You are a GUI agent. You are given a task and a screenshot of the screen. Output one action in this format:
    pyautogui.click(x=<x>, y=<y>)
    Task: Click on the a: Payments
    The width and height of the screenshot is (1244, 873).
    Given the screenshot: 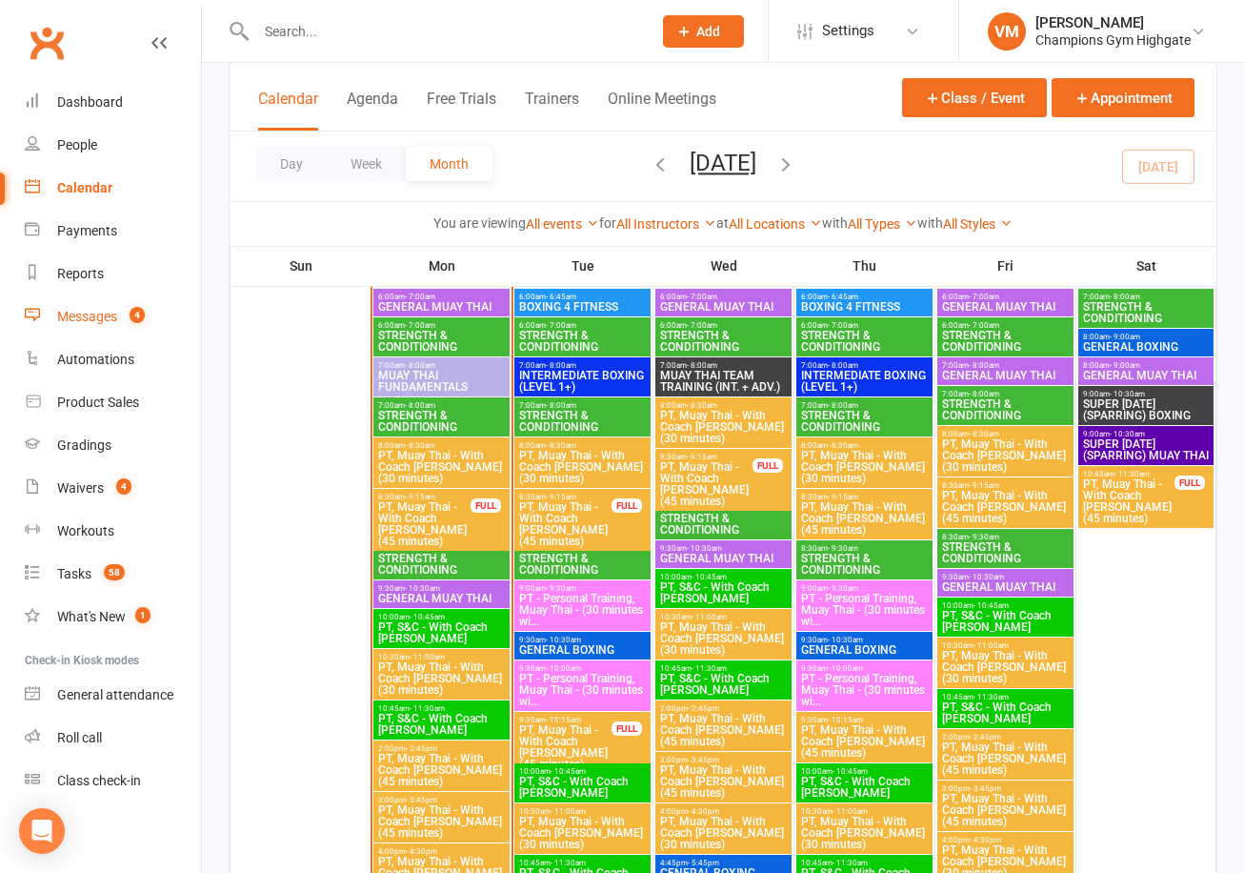 What is the action you would take?
    pyautogui.click(x=112, y=231)
    